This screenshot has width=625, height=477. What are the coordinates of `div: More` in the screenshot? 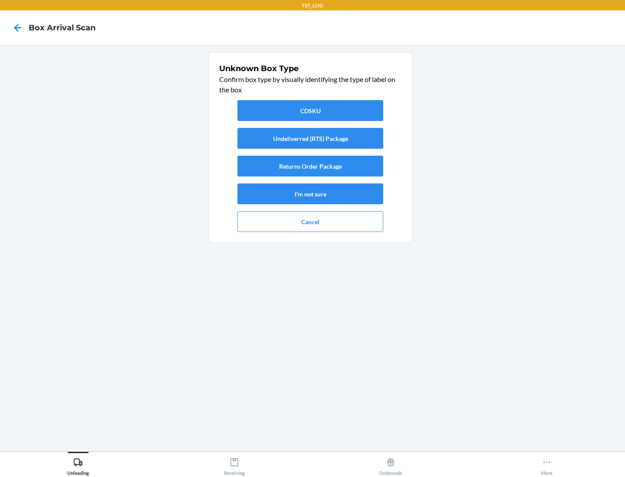 It's located at (547, 465).